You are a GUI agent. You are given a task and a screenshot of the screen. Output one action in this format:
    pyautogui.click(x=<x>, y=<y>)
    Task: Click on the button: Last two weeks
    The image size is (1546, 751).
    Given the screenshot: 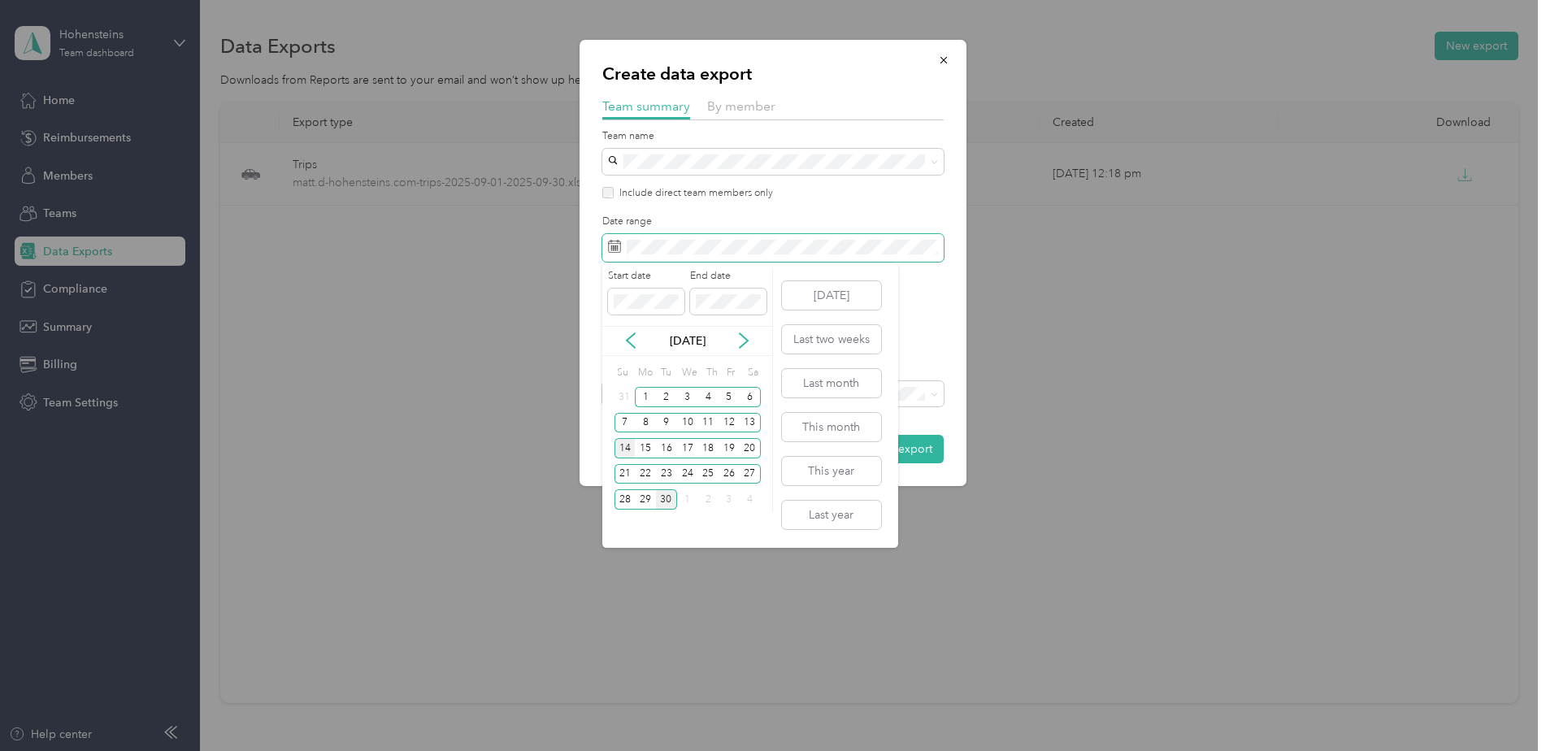 What is the action you would take?
    pyautogui.click(x=831, y=339)
    